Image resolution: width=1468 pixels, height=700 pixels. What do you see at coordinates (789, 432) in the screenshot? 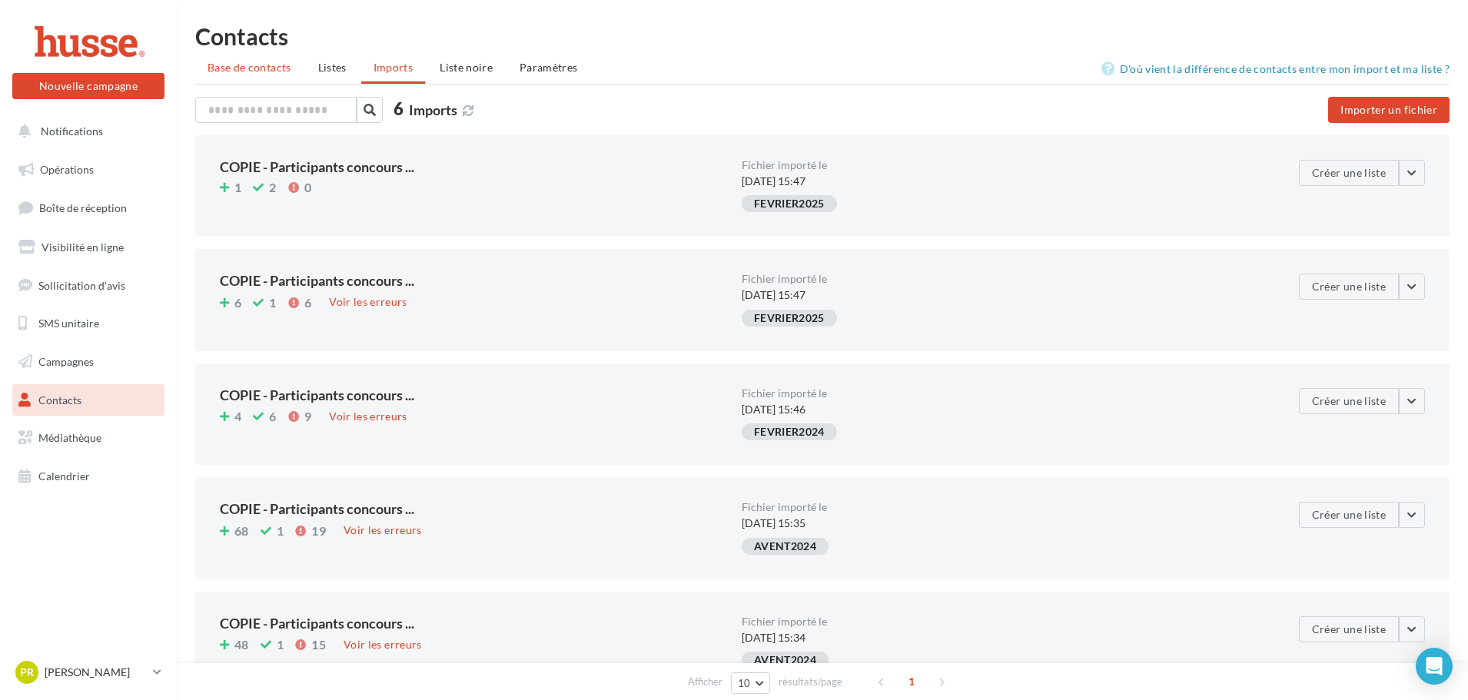
I see `div: FEVRIER2024` at bounding box center [789, 432].